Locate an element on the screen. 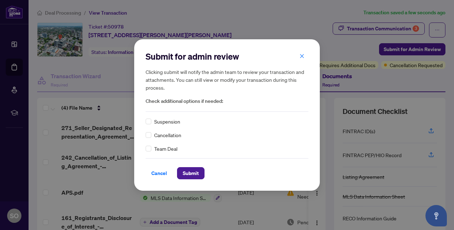 Image resolution: width=454 pixels, height=230 pixels. h2: Submit for admin review is located at coordinates (227, 56).